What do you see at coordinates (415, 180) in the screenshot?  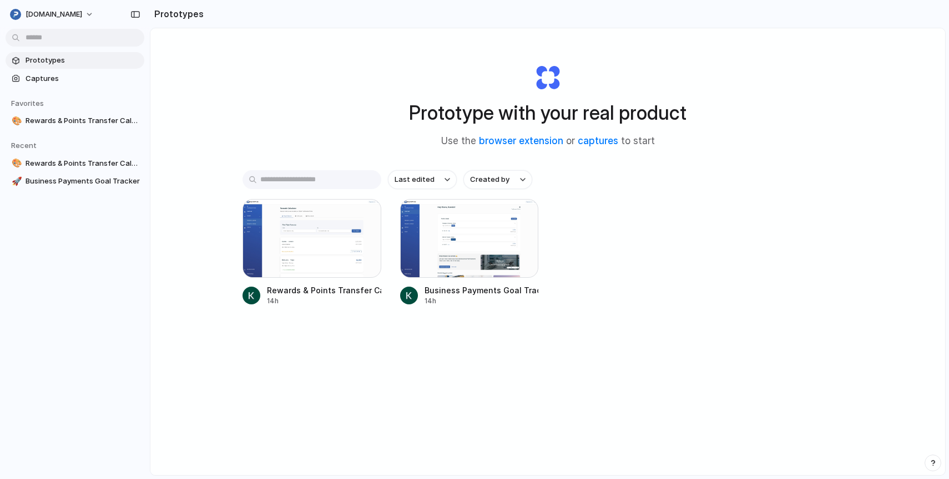 I see `span: Last edited` at bounding box center [415, 180].